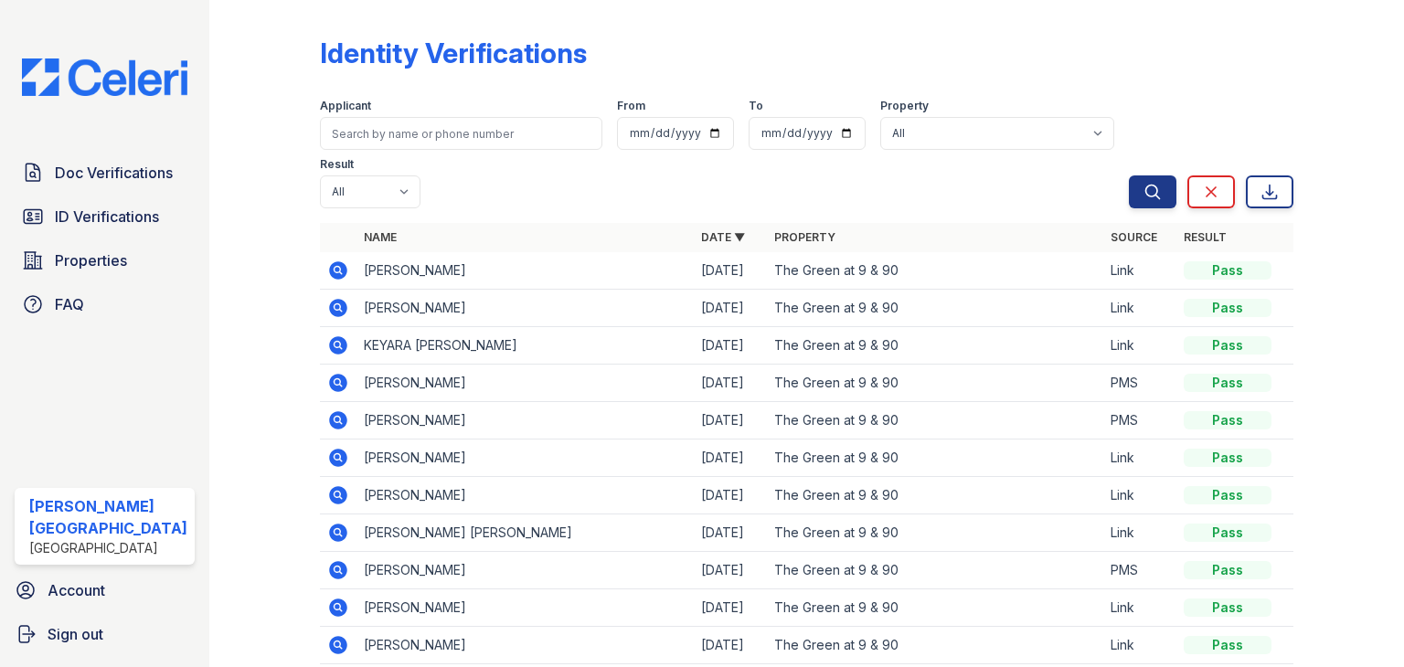 Image resolution: width=1404 pixels, height=667 pixels. Describe the element at coordinates (104, 634) in the screenshot. I see `button: Sign out` at that location.